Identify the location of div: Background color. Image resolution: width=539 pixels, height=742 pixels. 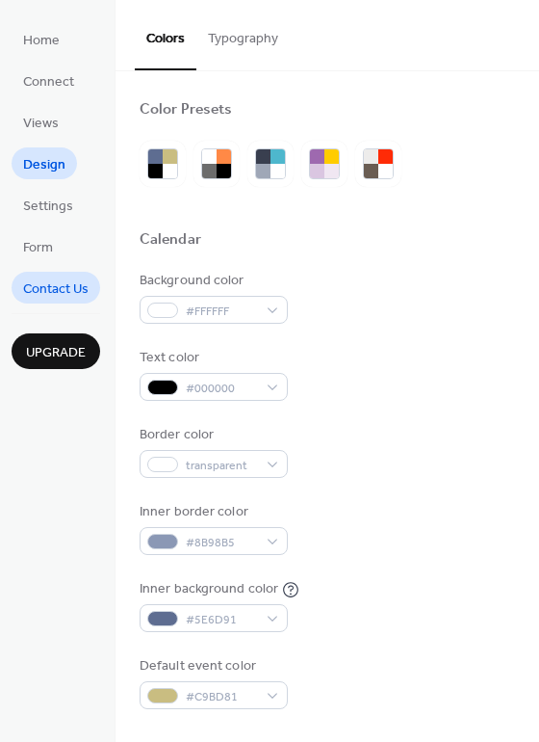
(212, 280).